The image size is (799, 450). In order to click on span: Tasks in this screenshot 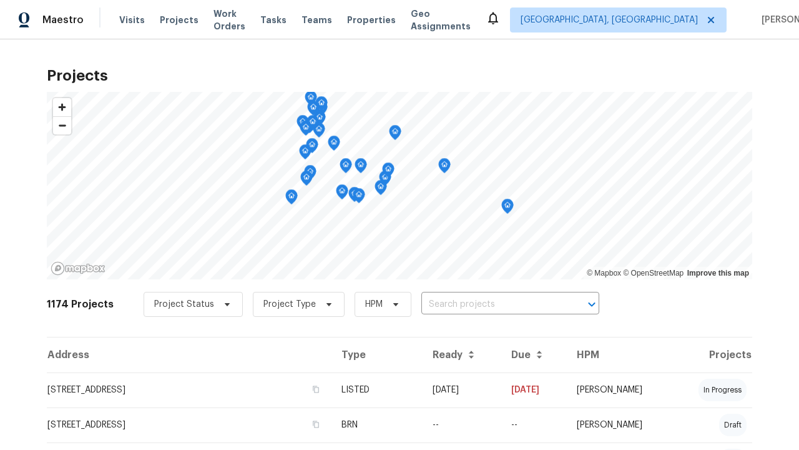, I will do `click(274, 20)`.